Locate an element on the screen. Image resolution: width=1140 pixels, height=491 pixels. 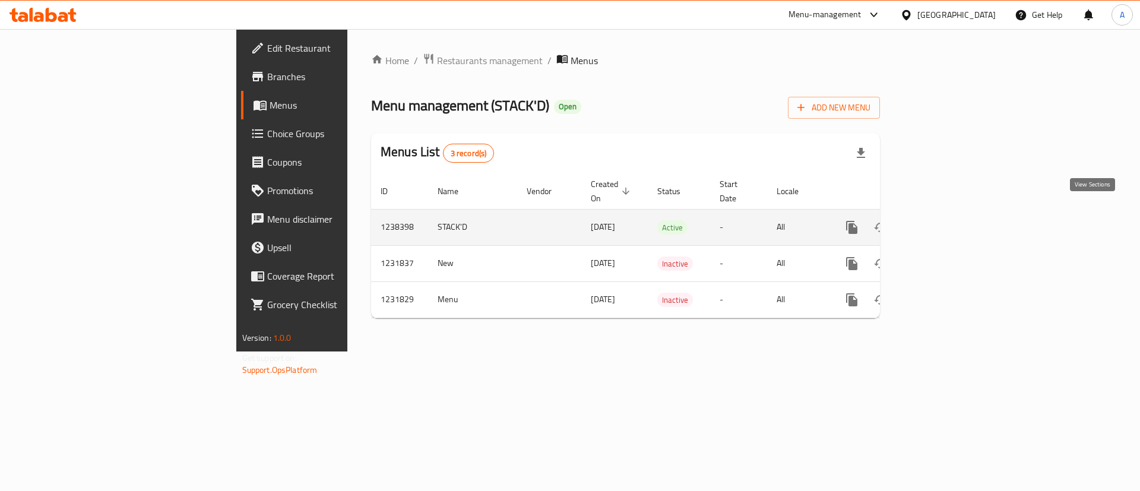
a: Menus is located at coordinates (334, 105).